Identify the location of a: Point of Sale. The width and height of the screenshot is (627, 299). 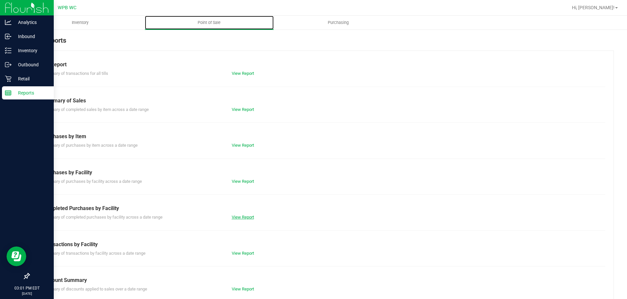
(209, 23).